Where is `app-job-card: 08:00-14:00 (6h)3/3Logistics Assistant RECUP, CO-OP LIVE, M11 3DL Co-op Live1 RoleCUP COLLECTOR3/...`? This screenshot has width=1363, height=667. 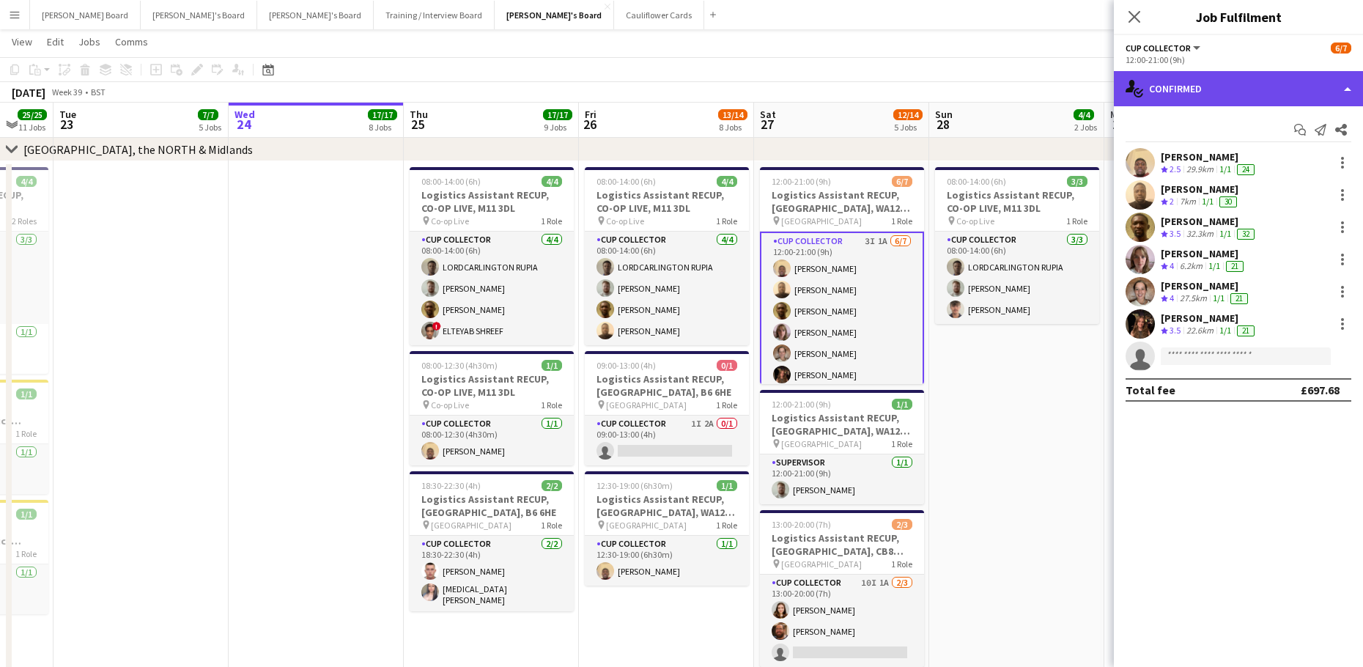 app-job-card: 08:00-14:00 (6h)3/3Logistics Assistant RECUP, CO-OP LIVE, M11 3DL Co-op Live1 RoleCUP COLLECTOR3/... is located at coordinates (1017, 245).